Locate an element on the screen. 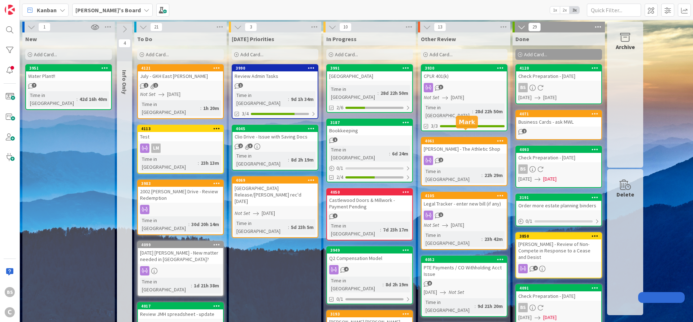 The image size is (693, 322). div: 3191 is located at coordinates (559, 198).